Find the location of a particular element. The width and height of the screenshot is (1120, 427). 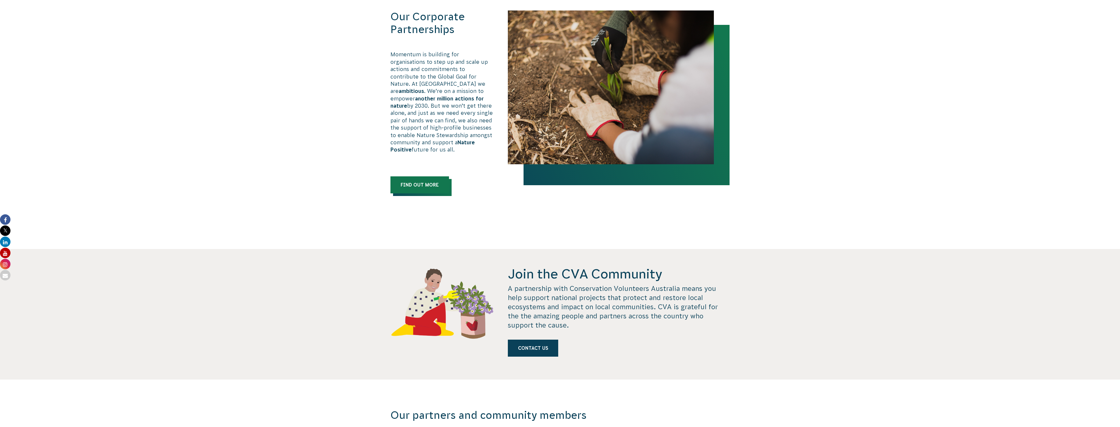

h2: Join the CVA Community is located at coordinates (619, 274).